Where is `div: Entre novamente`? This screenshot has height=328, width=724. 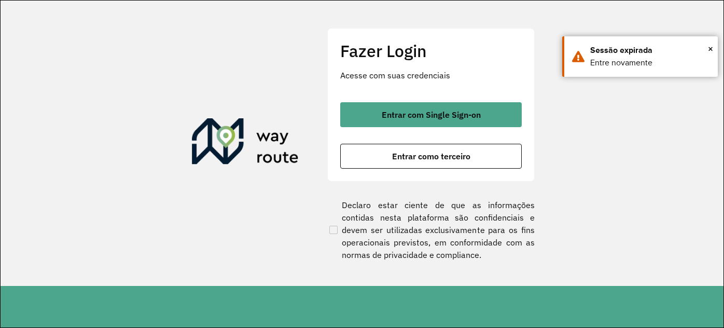
div: Entre novamente is located at coordinates (650, 63).